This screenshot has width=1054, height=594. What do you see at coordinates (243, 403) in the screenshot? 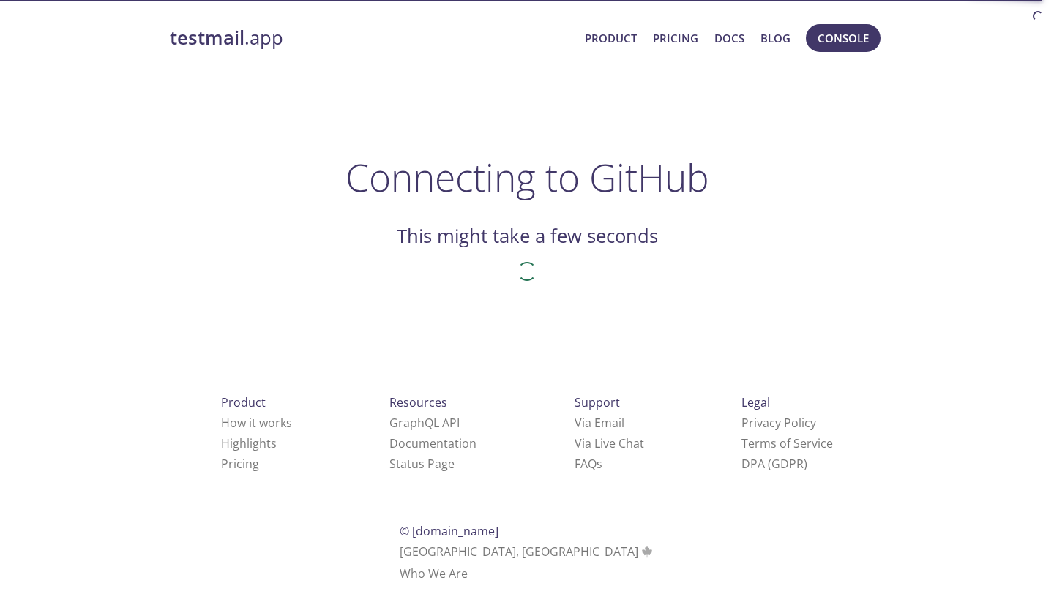
I see `span: Product` at bounding box center [243, 403].